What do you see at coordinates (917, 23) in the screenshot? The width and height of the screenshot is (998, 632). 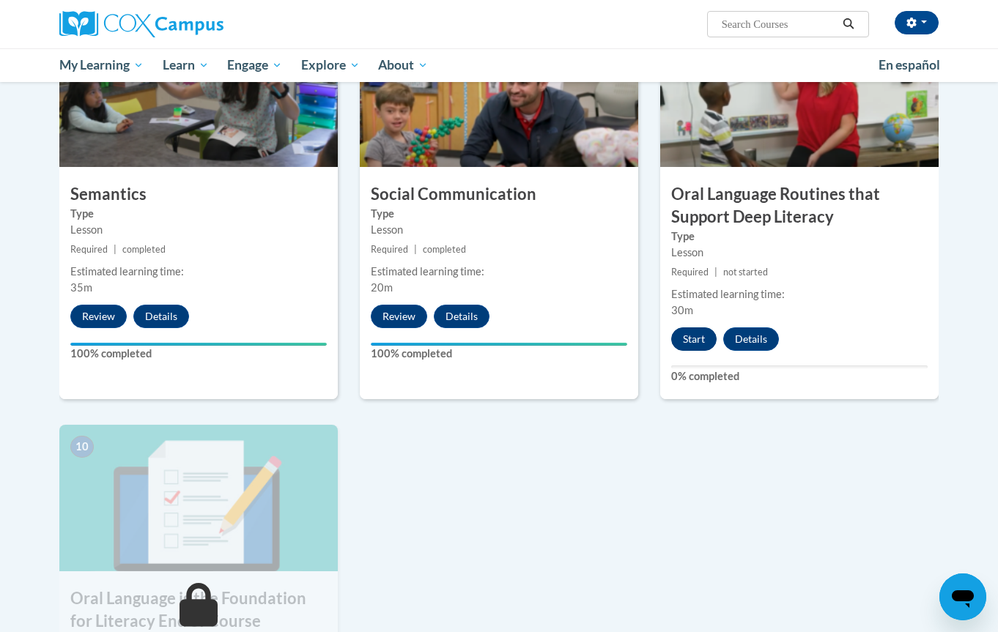 I see `button: Account Settings` at bounding box center [917, 23].